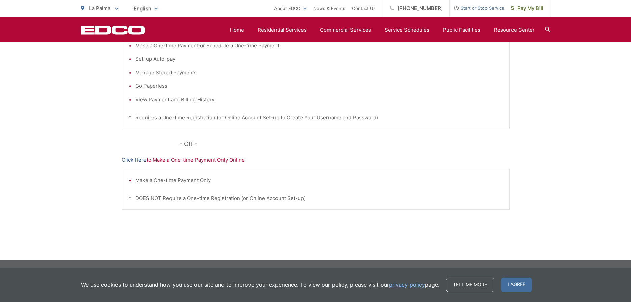 This screenshot has width=631, height=302. I want to click on li: Make a One-time Payment or Schedule a One-time Payment, so click(319, 46).